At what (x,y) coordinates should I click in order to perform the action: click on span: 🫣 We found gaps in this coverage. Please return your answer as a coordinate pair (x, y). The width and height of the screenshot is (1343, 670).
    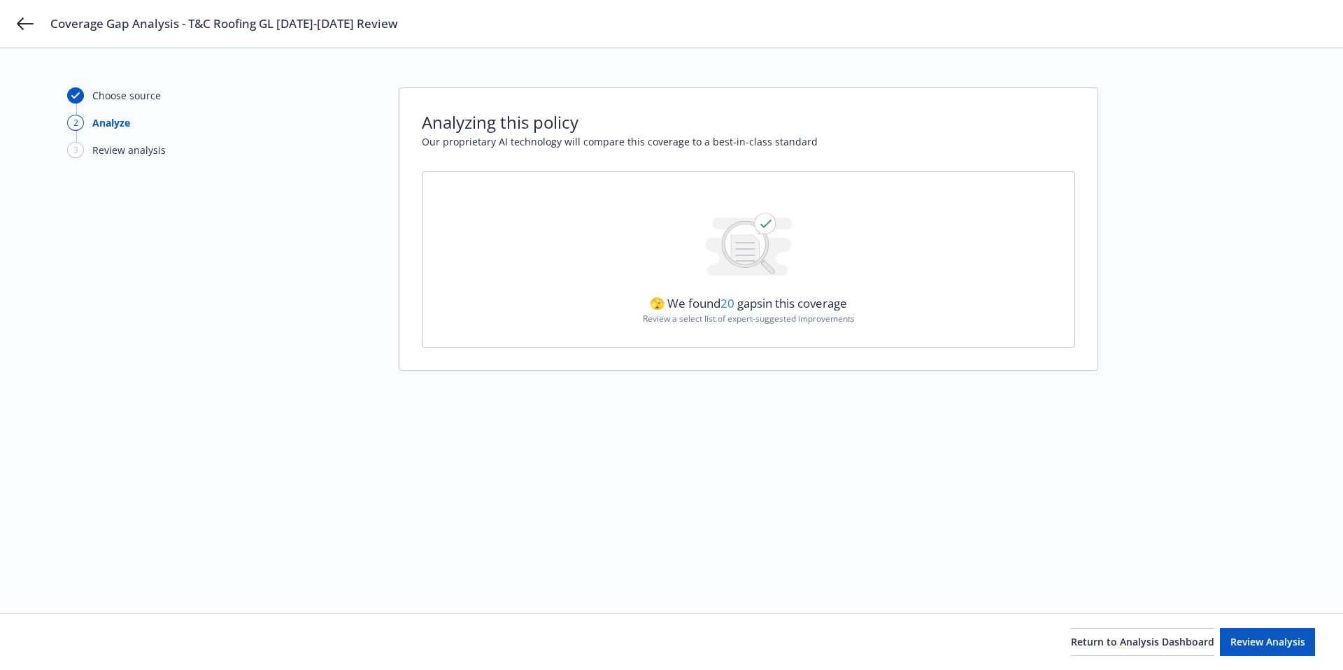
    Looking at the image, I should click on (748, 303).